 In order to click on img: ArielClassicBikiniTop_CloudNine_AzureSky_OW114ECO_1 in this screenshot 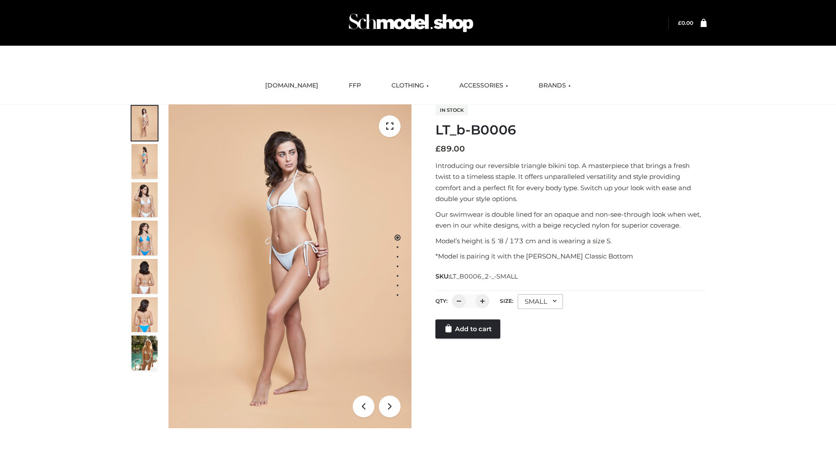, I will do `click(290, 266)`.